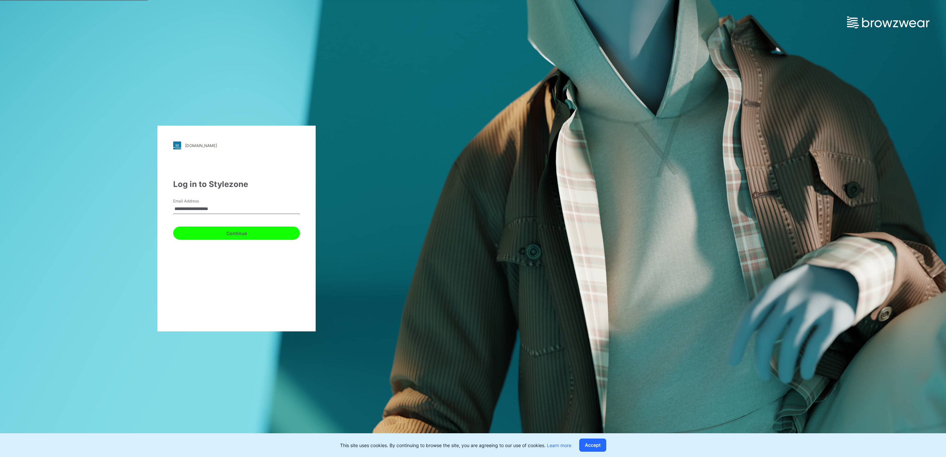 The image size is (946, 457). Describe the element at coordinates (237, 233) in the screenshot. I see `button: Continue` at that location.